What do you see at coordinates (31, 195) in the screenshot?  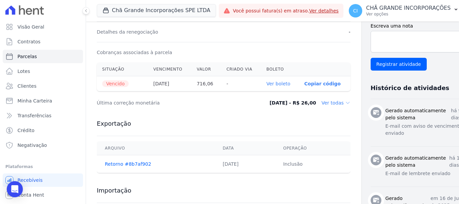 I see `span: Conta Hent` at bounding box center [31, 195].